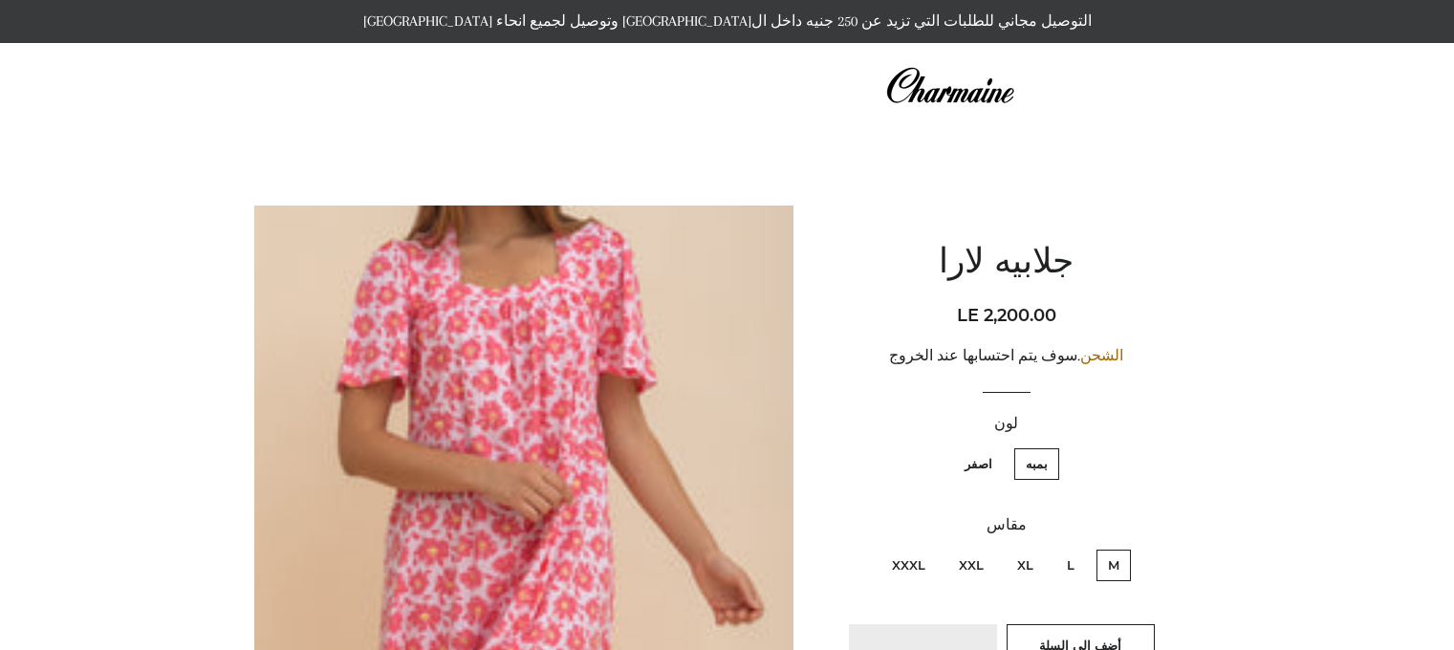 The height and width of the screenshot is (650, 1454). What do you see at coordinates (1101, 356) in the screenshot?
I see `a: الشحن` at bounding box center [1101, 356].